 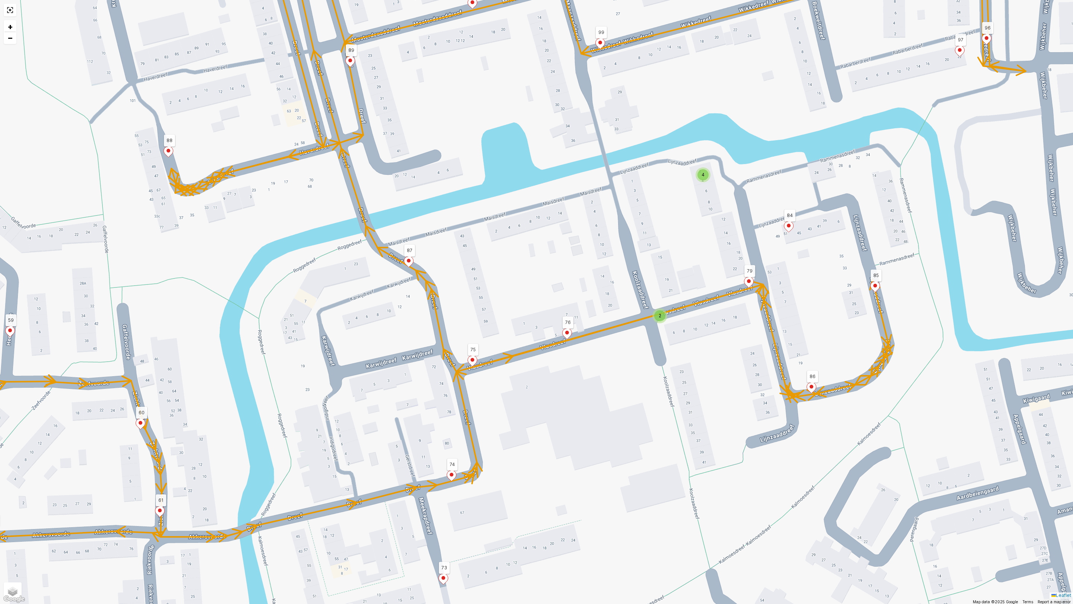 What do you see at coordinates (14, 599) in the screenshot?
I see `a: Open this area in Google Maps (opens a new window)` at bounding box center [14, 599].